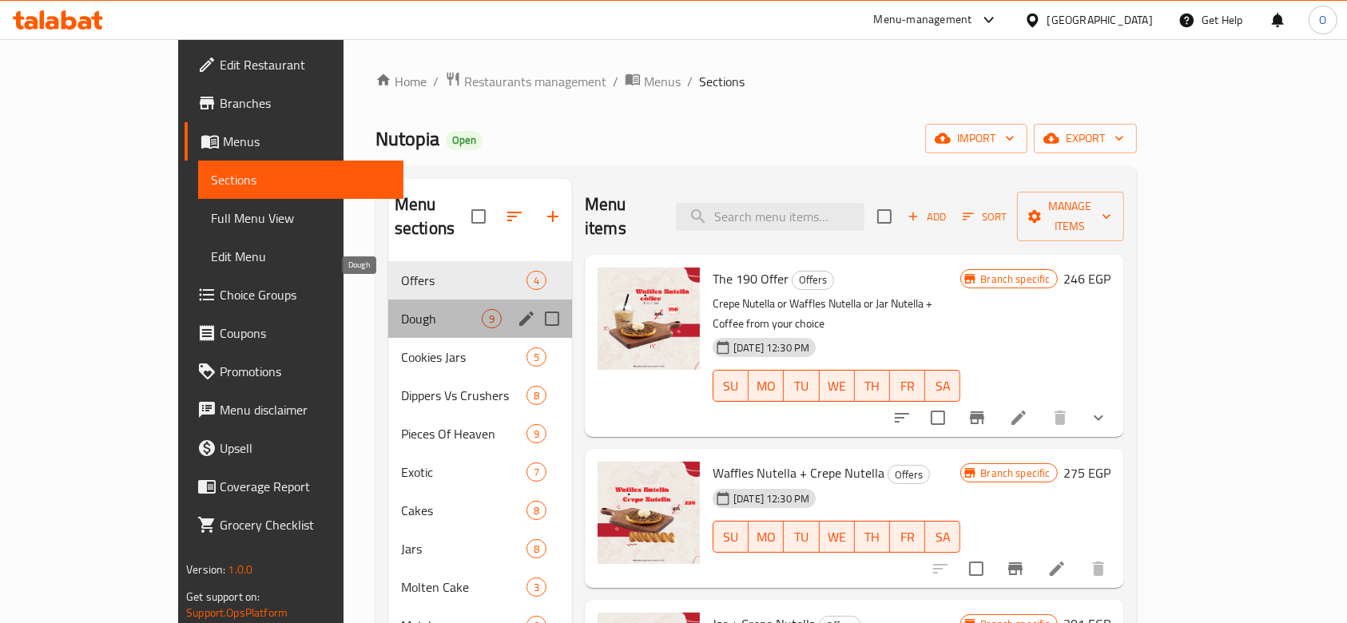  Describe the element at coordinates (1070, 216) in the screenshot. I see `button: Manage items` at that location.